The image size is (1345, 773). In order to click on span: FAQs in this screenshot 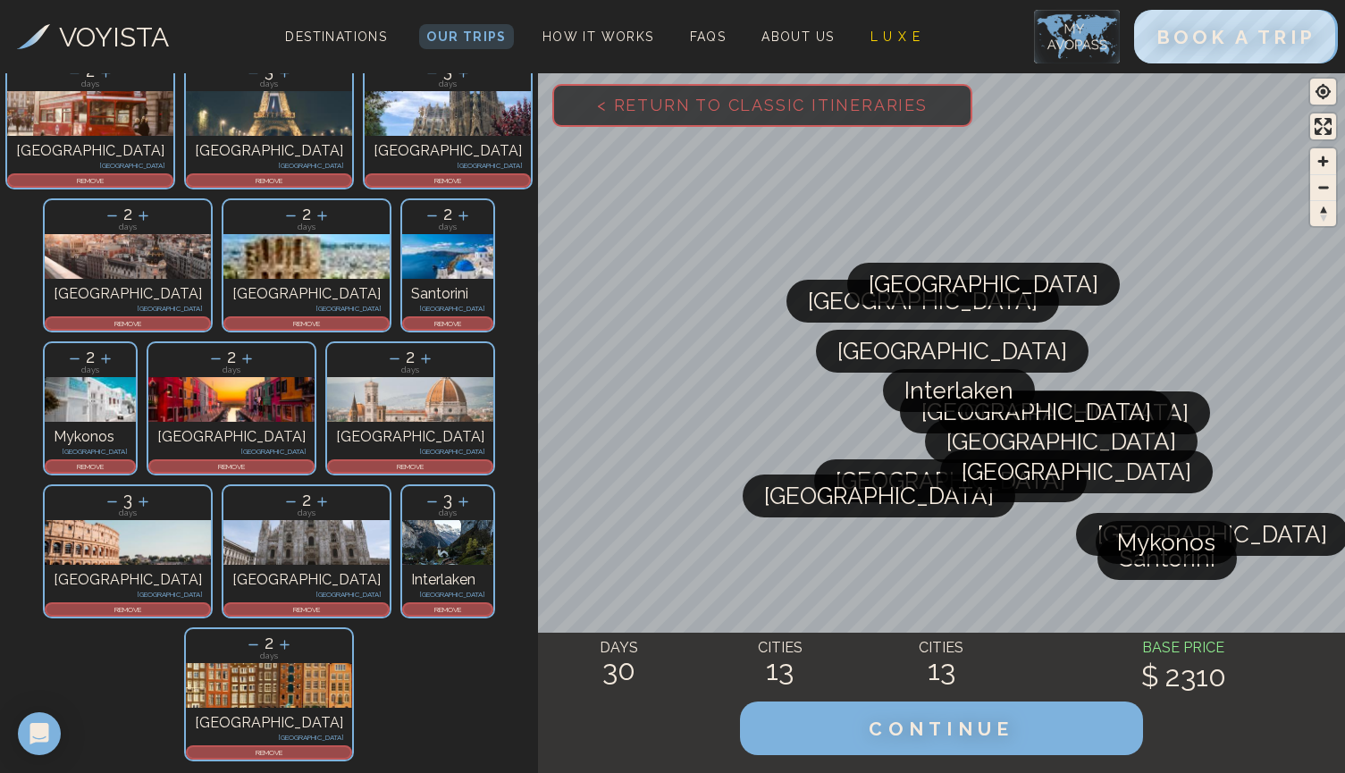, I will do `click(708, 37)`.